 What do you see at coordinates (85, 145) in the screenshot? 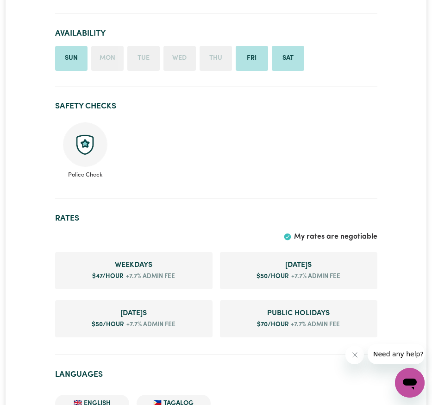
I see `img: Police check` at bounding box center [85, 145].